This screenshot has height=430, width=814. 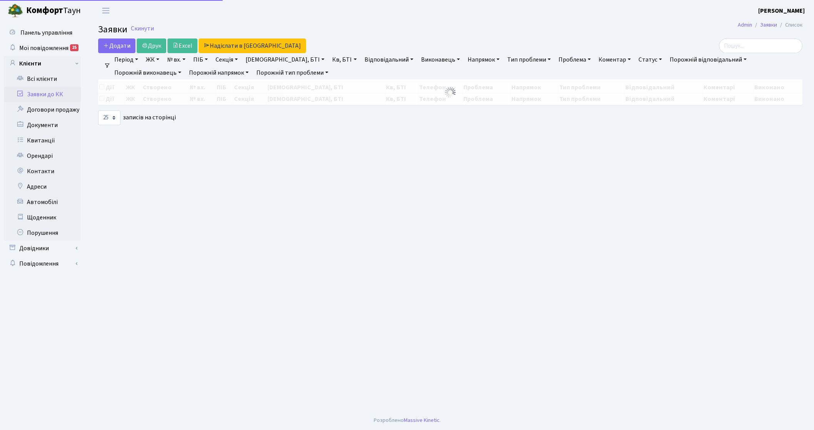 I want to click on a: № вх., so click(x=176, y=60).